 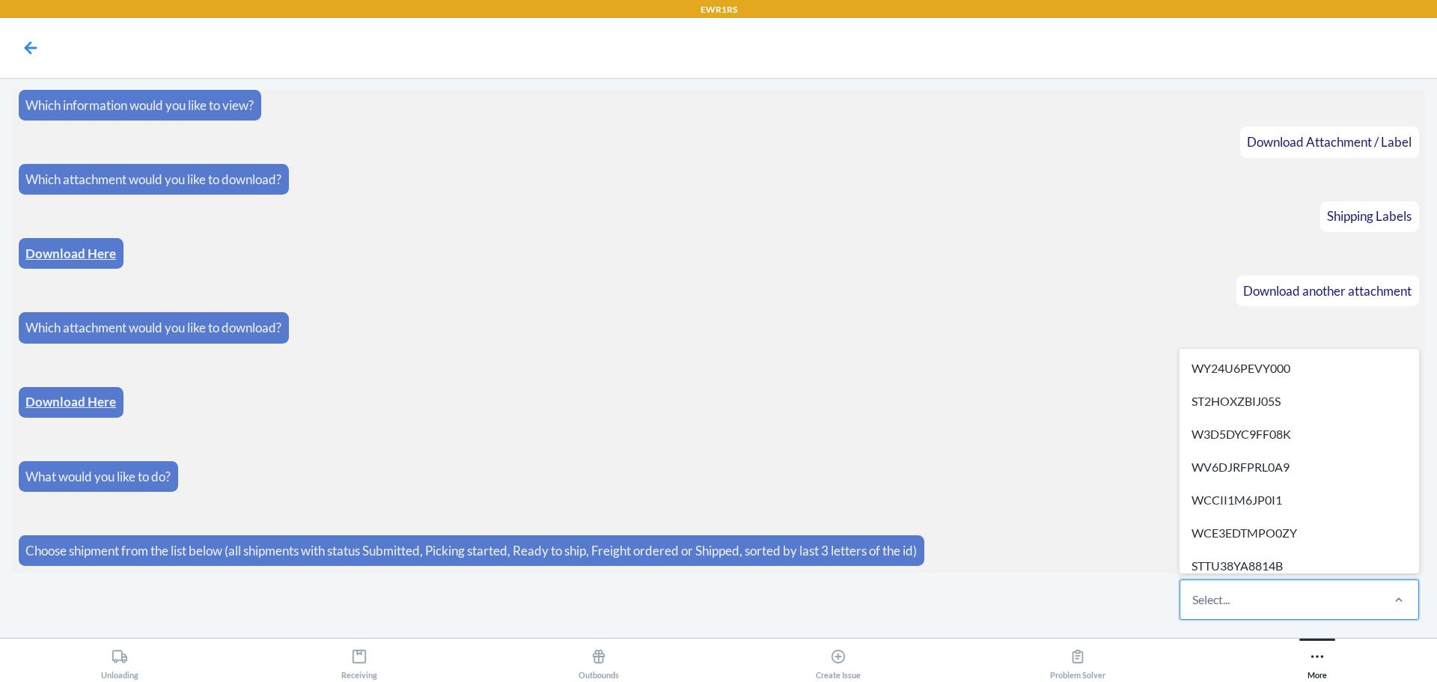 What do you see at coordinates (139, 106) in the screenshot?
I see `p: Which information would you like to view?` at bounding box center [139, 106].